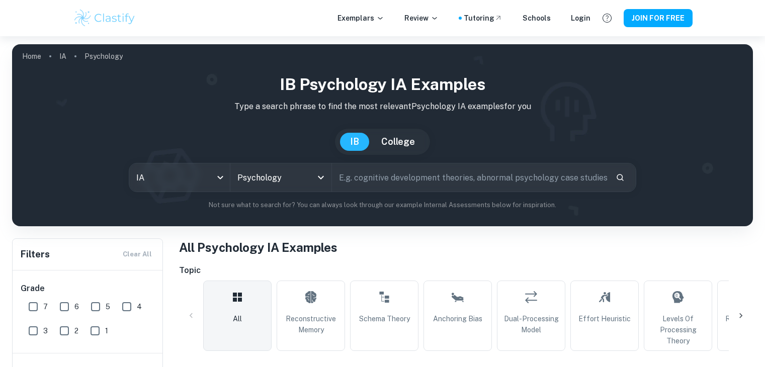 The image size is (765, 367). What do you see at coordinates (458, 319) in the screenshot?
I see `span: Anchoring Bias` at bounding box center [458, 319].